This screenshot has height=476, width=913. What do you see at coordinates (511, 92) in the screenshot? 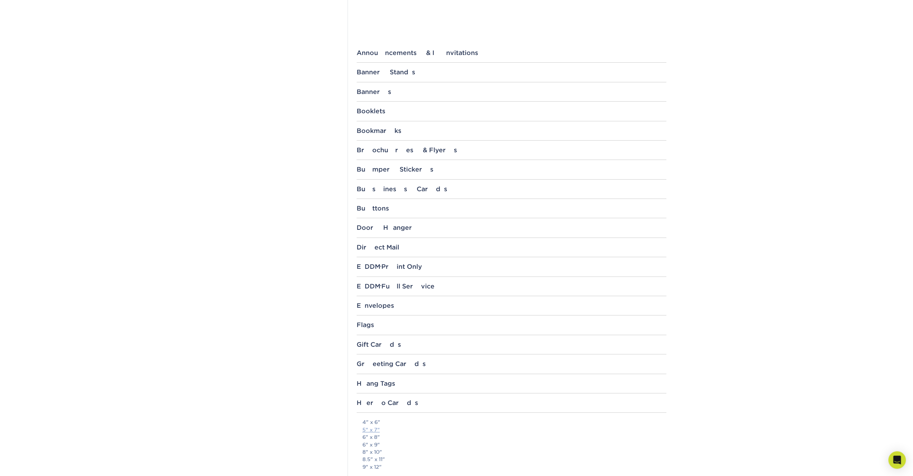
I see `div: Banners` at bounding box center [511, 92].